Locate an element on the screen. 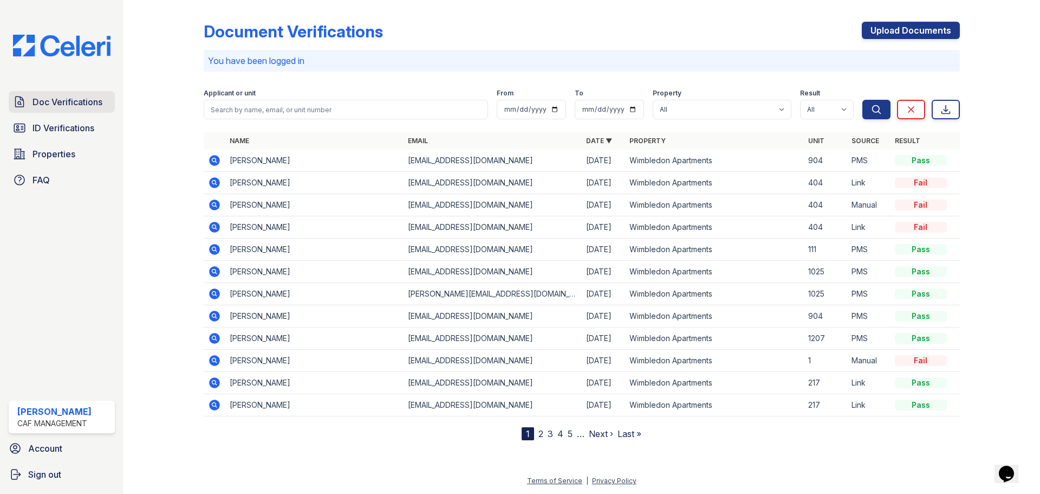 Image resolution: width=1040 pixels, height=494 pixels. a: 4 is located at coordinates (560, 434).